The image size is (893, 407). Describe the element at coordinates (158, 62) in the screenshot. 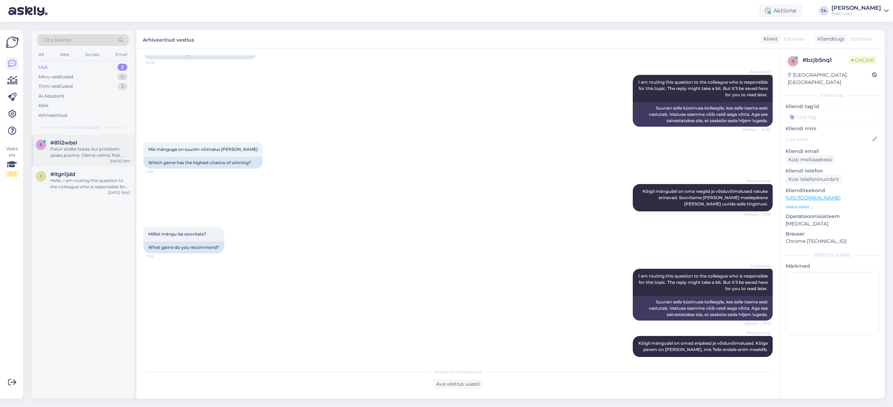

I see `span: 14:48` at that location.